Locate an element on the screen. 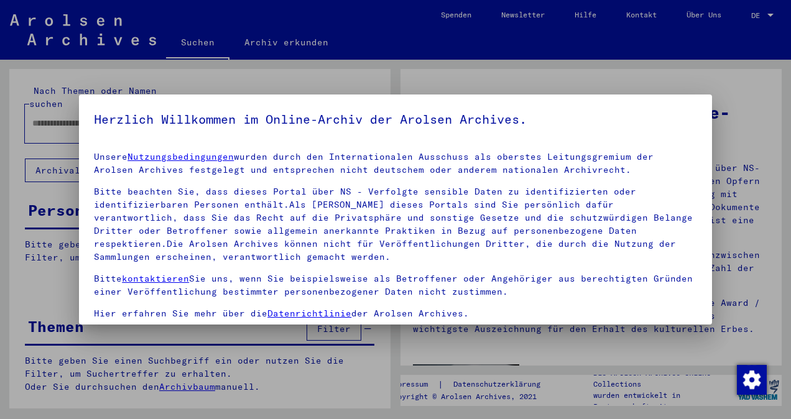  a: Datenrichtlinie is located at coordinates (309, 314).